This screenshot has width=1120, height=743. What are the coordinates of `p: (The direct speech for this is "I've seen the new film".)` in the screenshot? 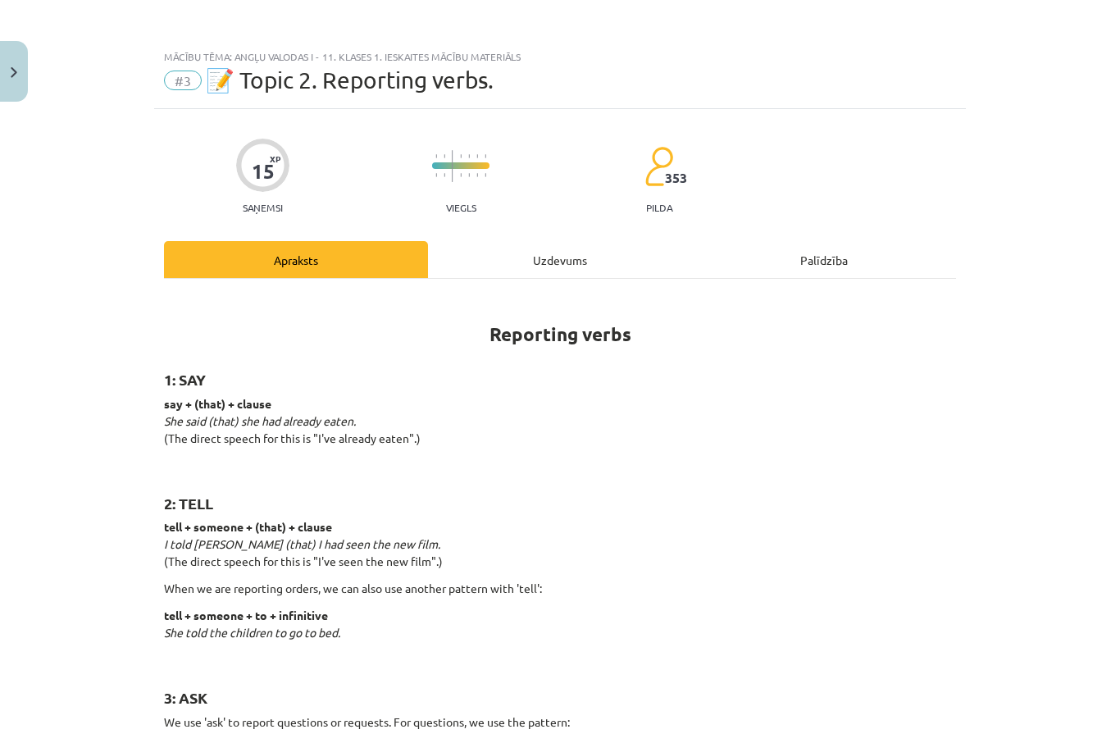 It's located at (560, 544).